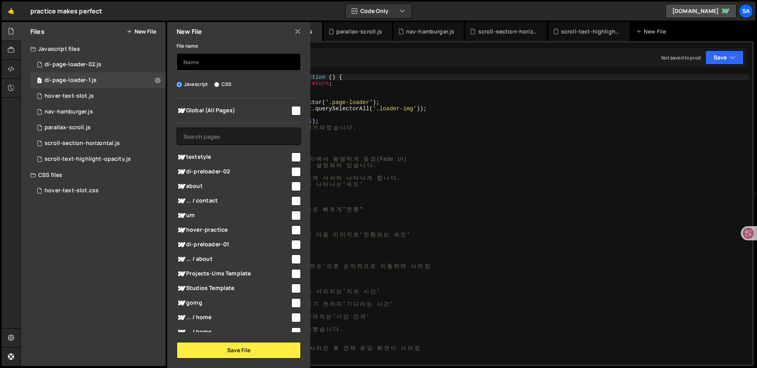  I want to click on div: SA, so click(746, 11).